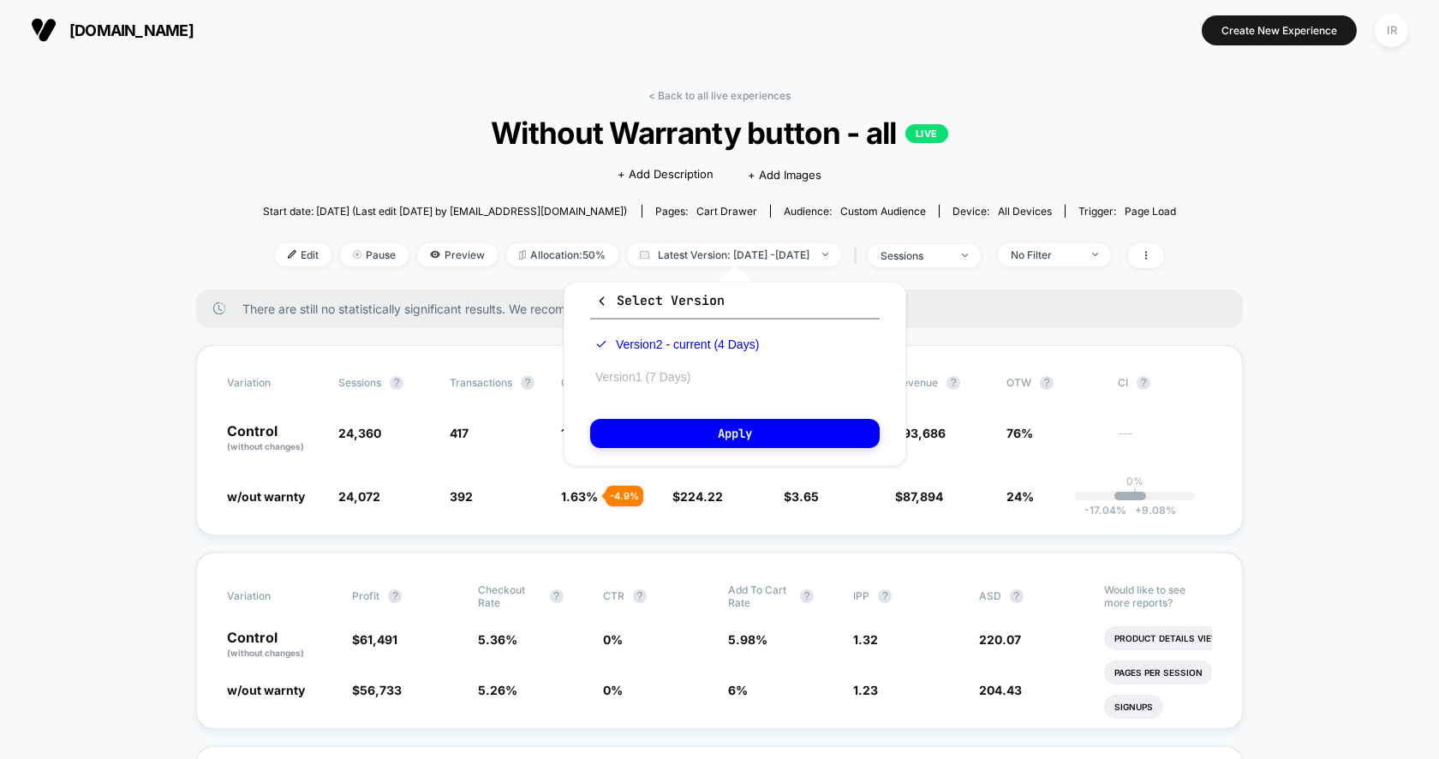 The image size is (1439, 759). Describe the element at coordinates (748, 639) in the screenshot. I see `span: 5.98 %` at that location.